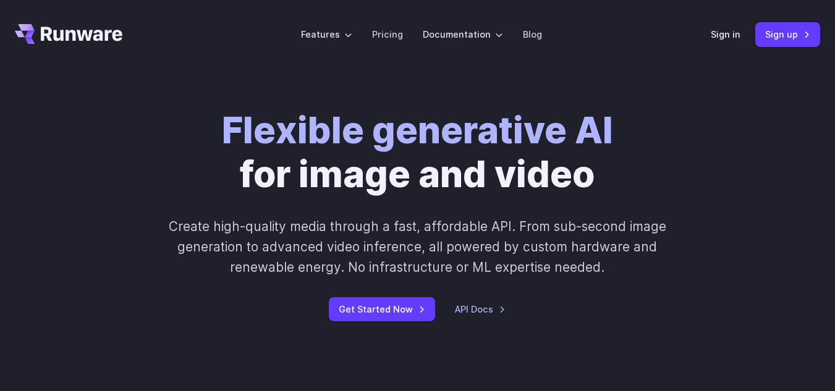 The image size is (835, 391). I want to click on a: Pricing, so click(387, 34).